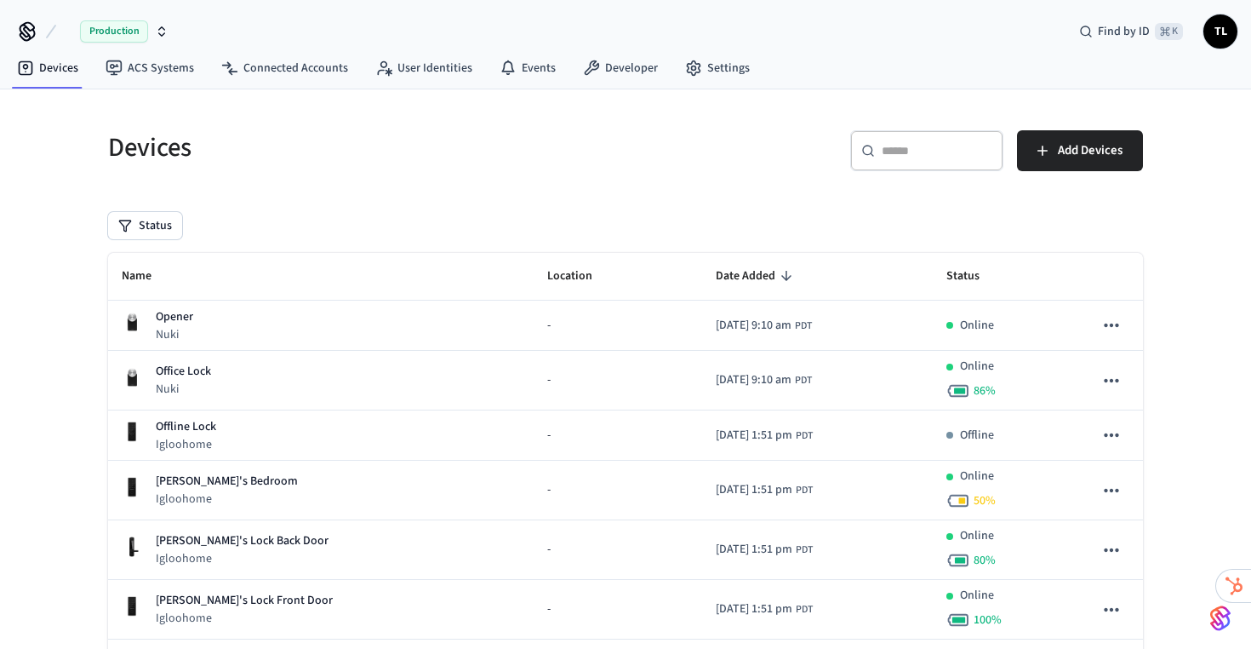  What do you see at coordinates (362, 147) in the screenshot?
I see `h5: Devices` at bounding box center [362, 147].